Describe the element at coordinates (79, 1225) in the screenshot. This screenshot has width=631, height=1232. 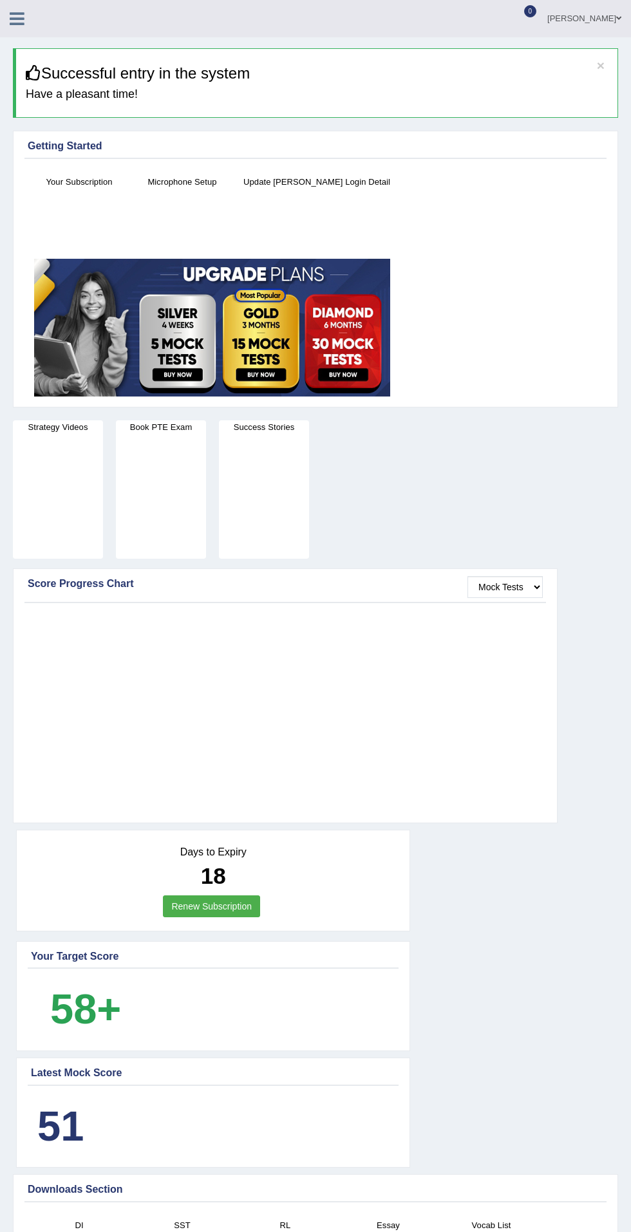
I see `h4: DI` at that location.